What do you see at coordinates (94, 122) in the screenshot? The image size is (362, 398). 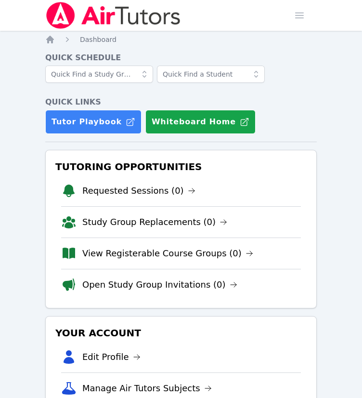 I see `a: Tutor Playbook` at bounding box center [94, 122].